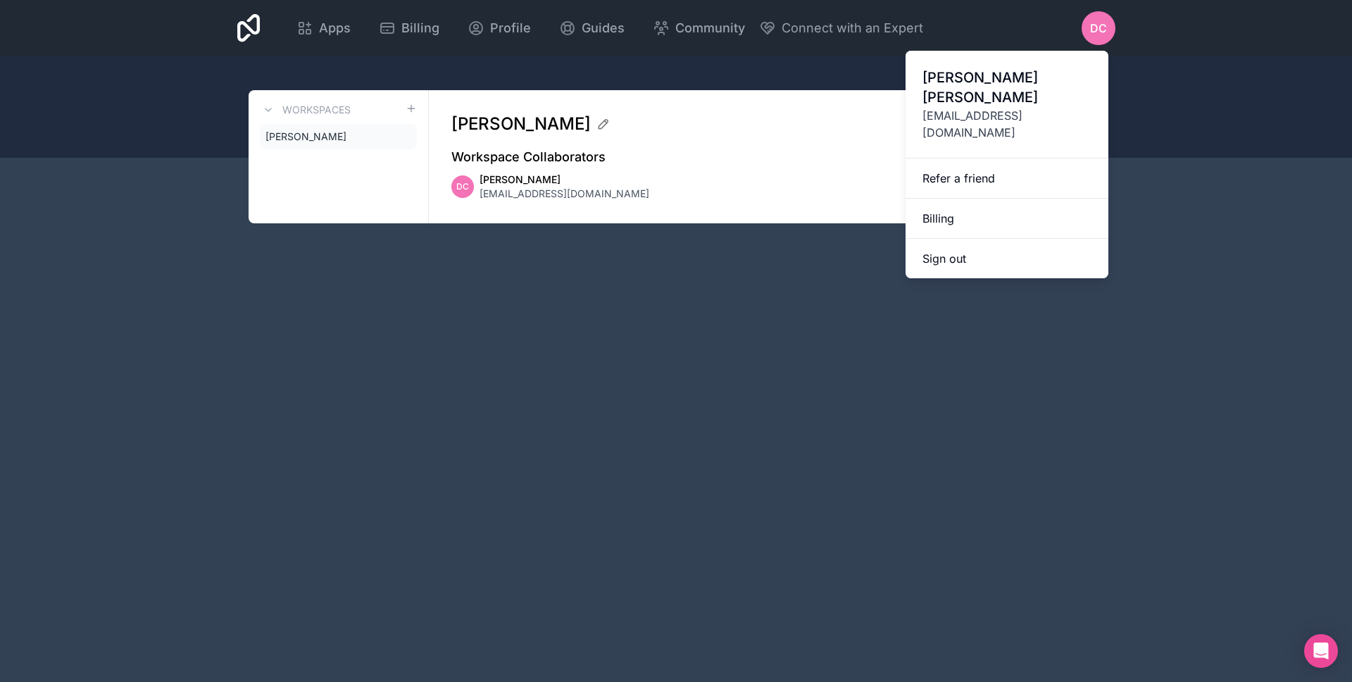 The image size is (1352, 682). What do you see at coordinates (323, 28) in the screenshot?
I see `a: Apps` at bounding box center [323, 28].